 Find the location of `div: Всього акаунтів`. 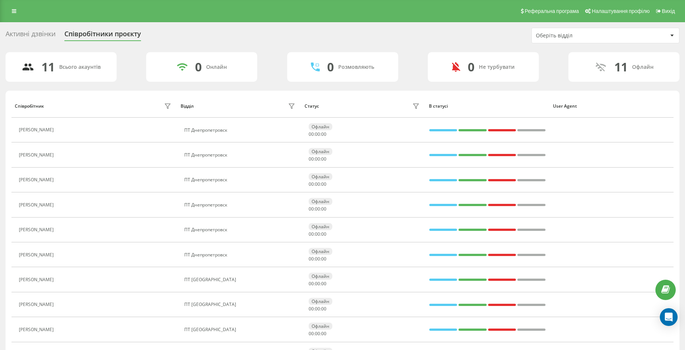

div: Всього акаунтів is located at coordinates (80, 67).